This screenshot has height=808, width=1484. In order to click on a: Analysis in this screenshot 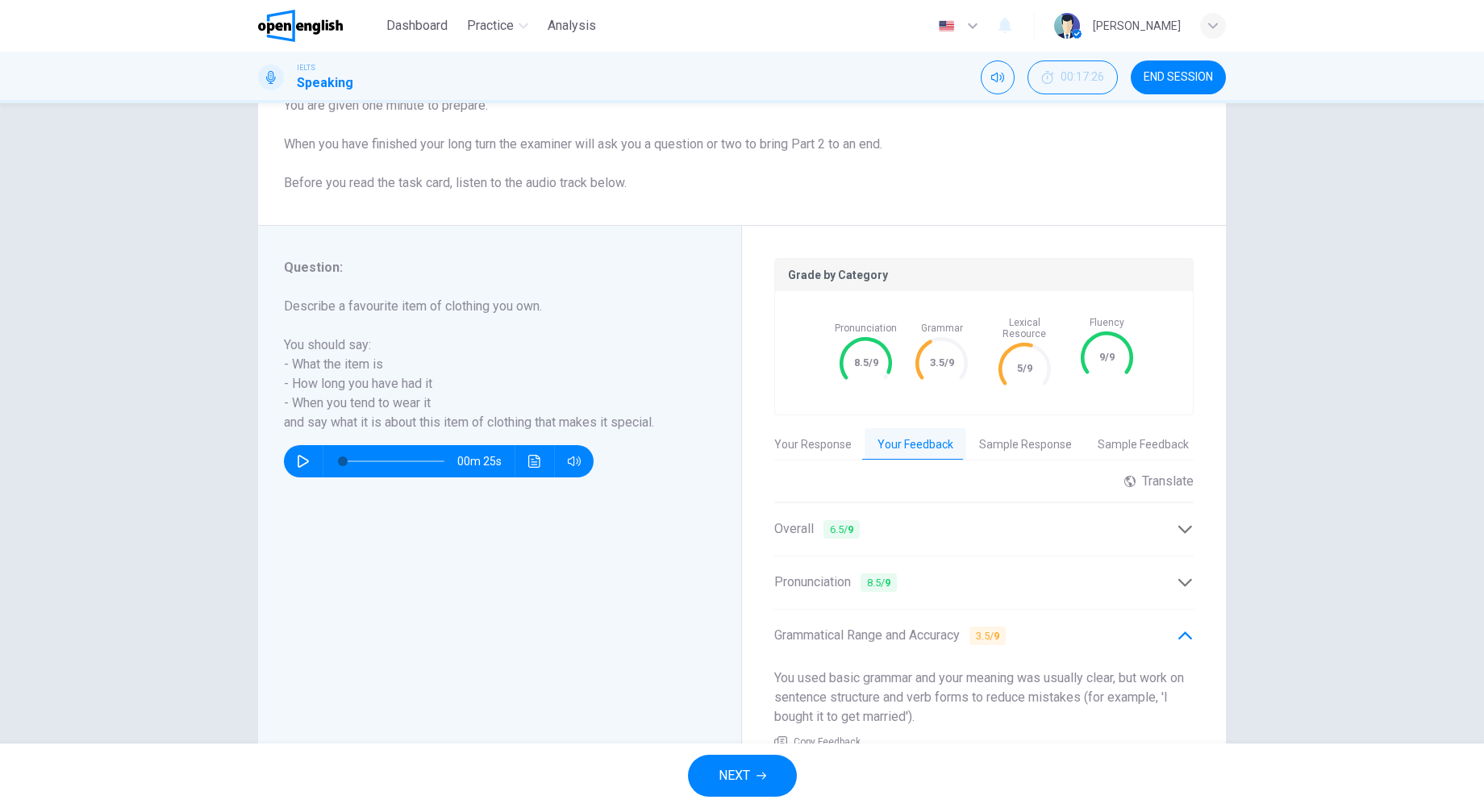, I will do `click(572, 26)`.